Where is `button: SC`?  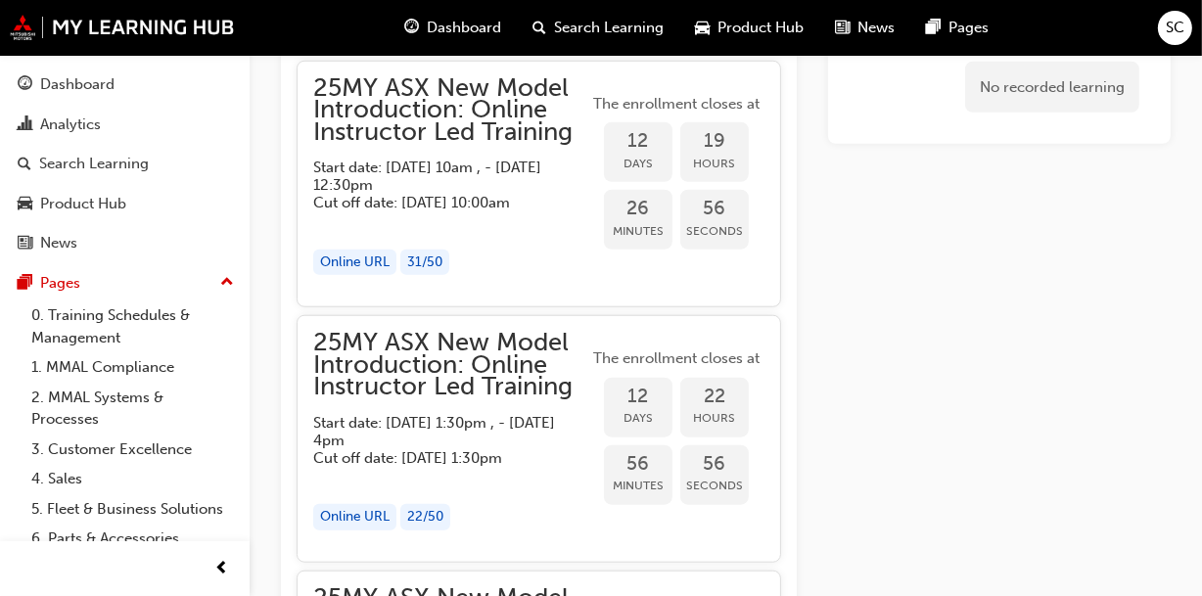
button: SC is located at coordinates (1175, 27).